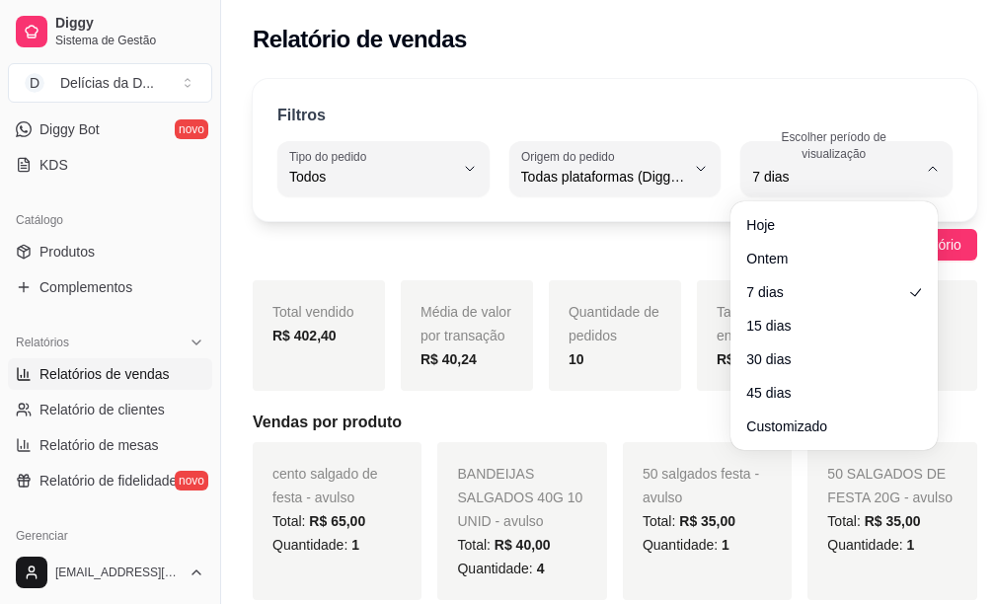 Image resolution: width=994 pixels, height=604 pixels. What do you see at coordinates (522, 545) in the screenshot?
I see `span: R$ 40,00` at bounding box center [522, 545].